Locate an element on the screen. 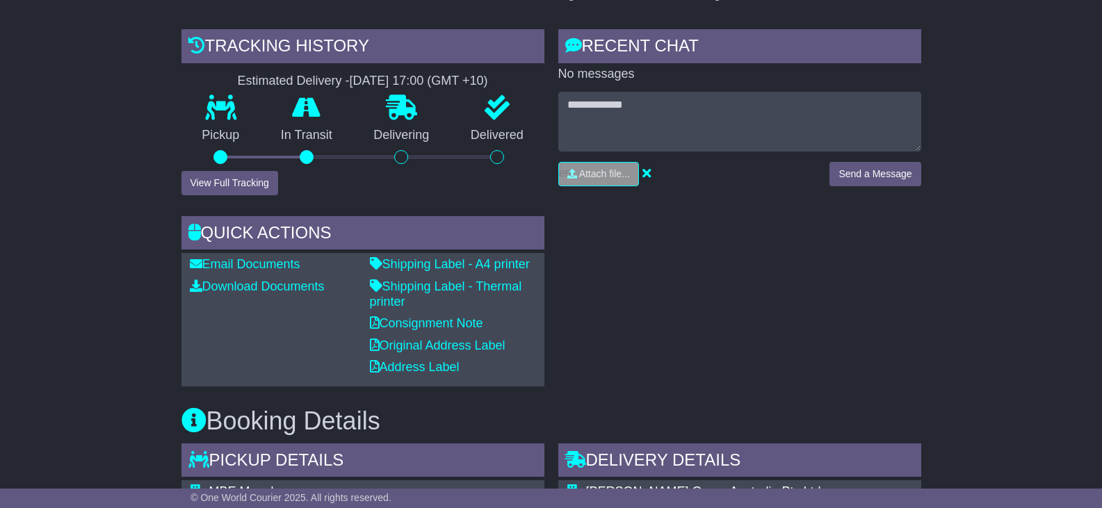  div: RECENT CHAT is located at coordinates (740, 48).